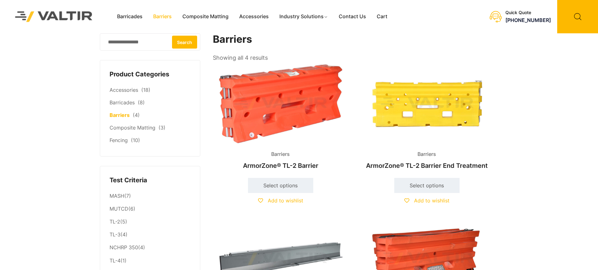 The height and width of the screenshot is (270, 598). What do you see at coordinates (54, 16) in the screenshot?
I see `img: Valtir Rentals` at bounding box center [54, 16].